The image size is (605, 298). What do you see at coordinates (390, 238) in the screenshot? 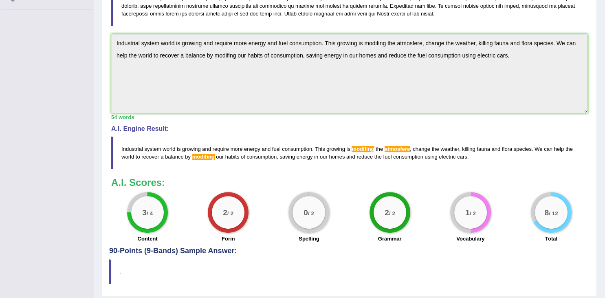
I see `label: Grammar` at bounding box center [390, 238].